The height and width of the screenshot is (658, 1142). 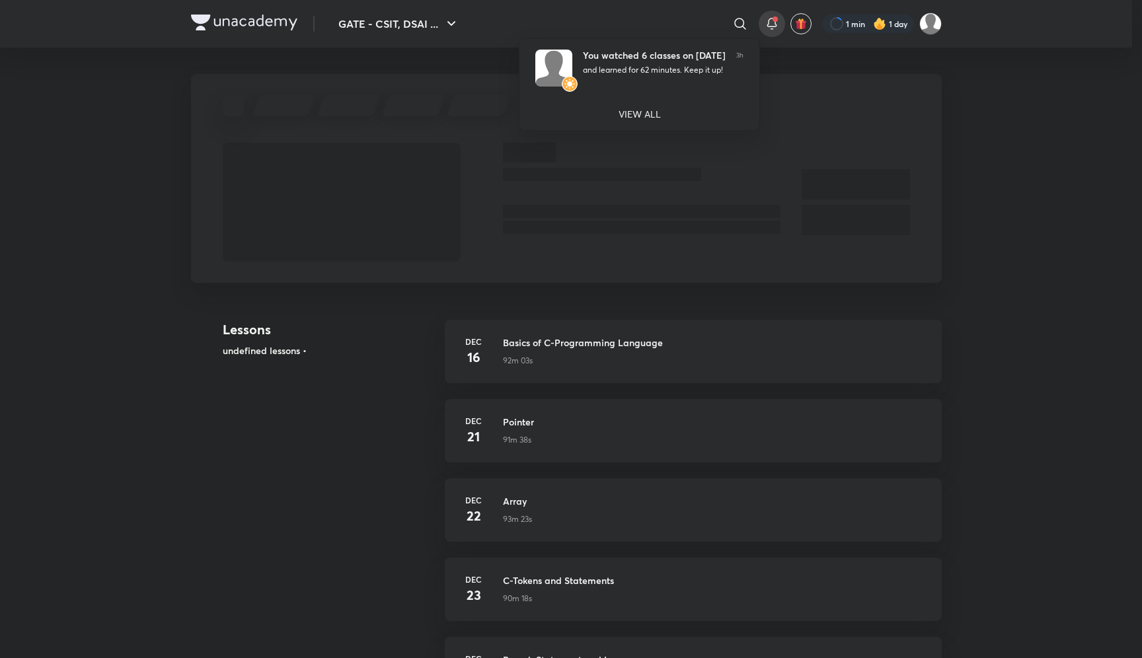 What do you see at coordinates (640, 114) in the screenshot?
I see `p: VIEW ALL` at bounding box center [640, 114].